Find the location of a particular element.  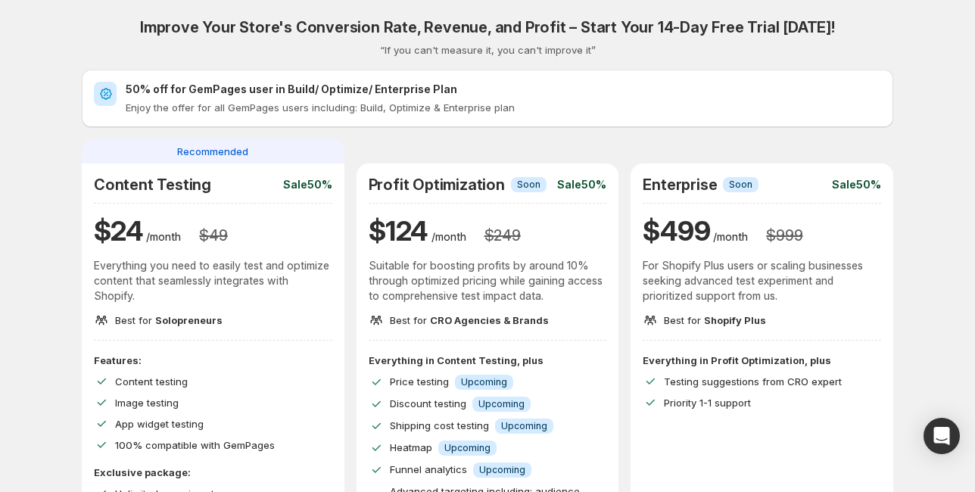

p: “If you can't measure it, you can't improve it” is located at coordinates (487, 50).